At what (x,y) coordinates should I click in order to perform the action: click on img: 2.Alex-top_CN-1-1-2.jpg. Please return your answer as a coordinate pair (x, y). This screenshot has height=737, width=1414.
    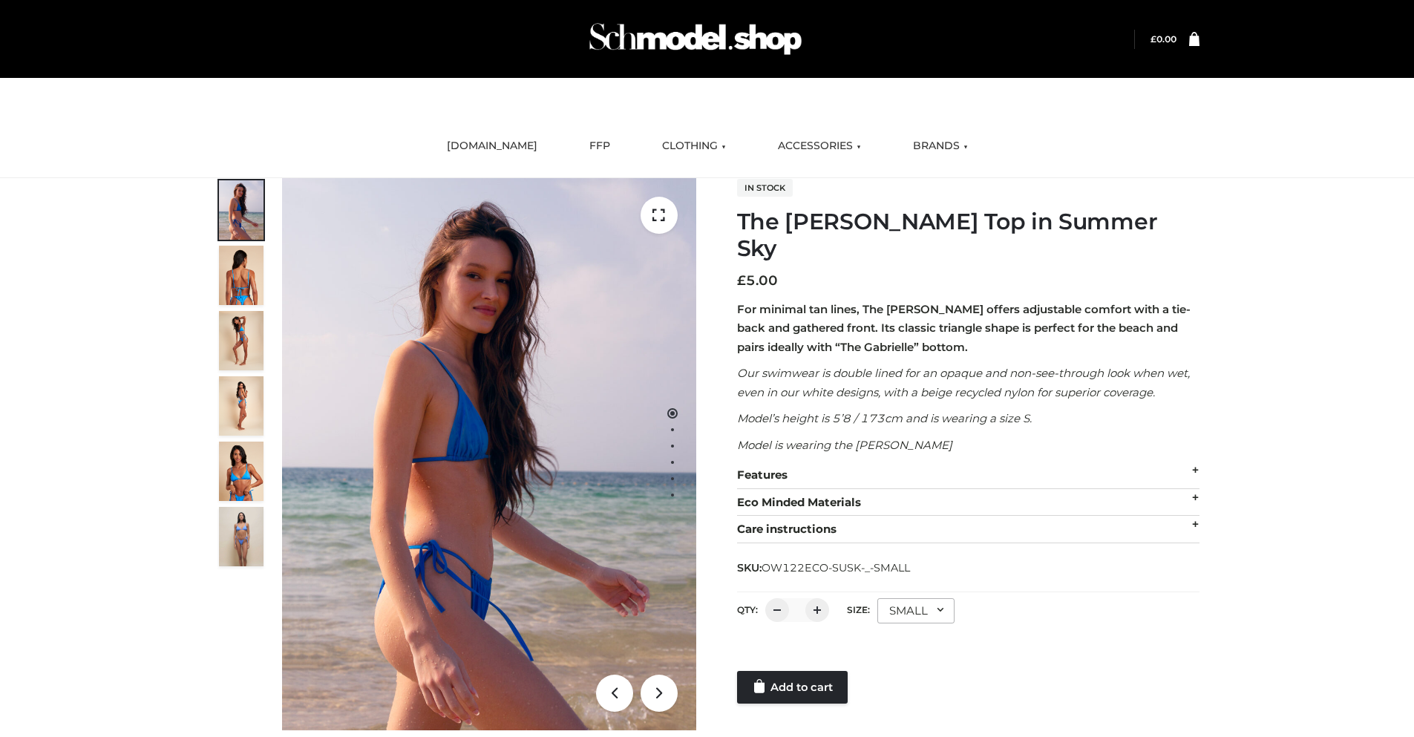
    Looking at the image, I should click on (241, 471).